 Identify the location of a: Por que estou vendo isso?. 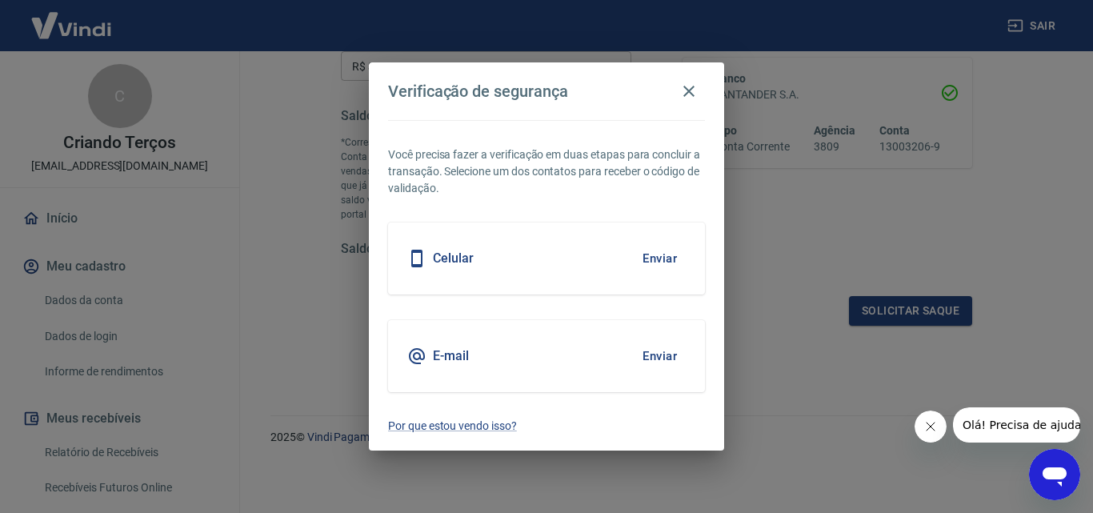
(547, 426).